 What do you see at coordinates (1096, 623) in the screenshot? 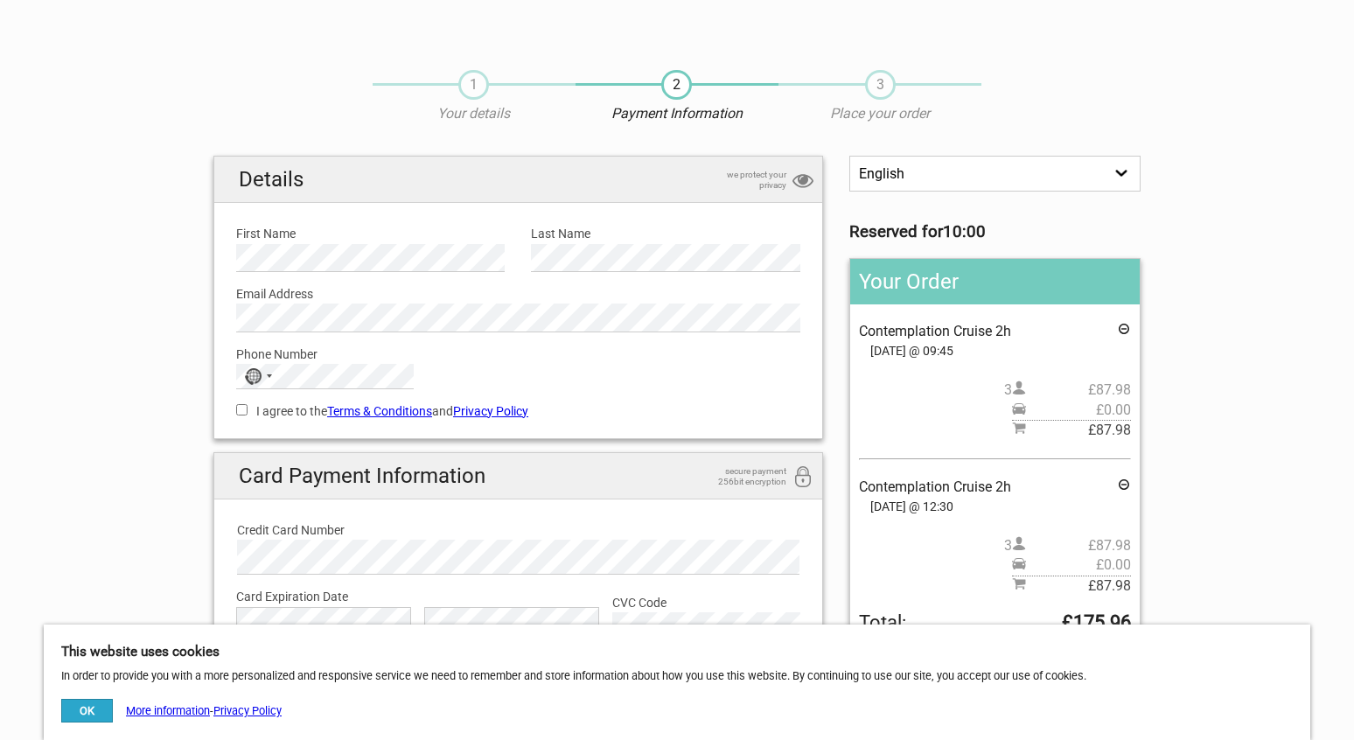
I see `strong: £175.96` at bounding box center [1096, 623].